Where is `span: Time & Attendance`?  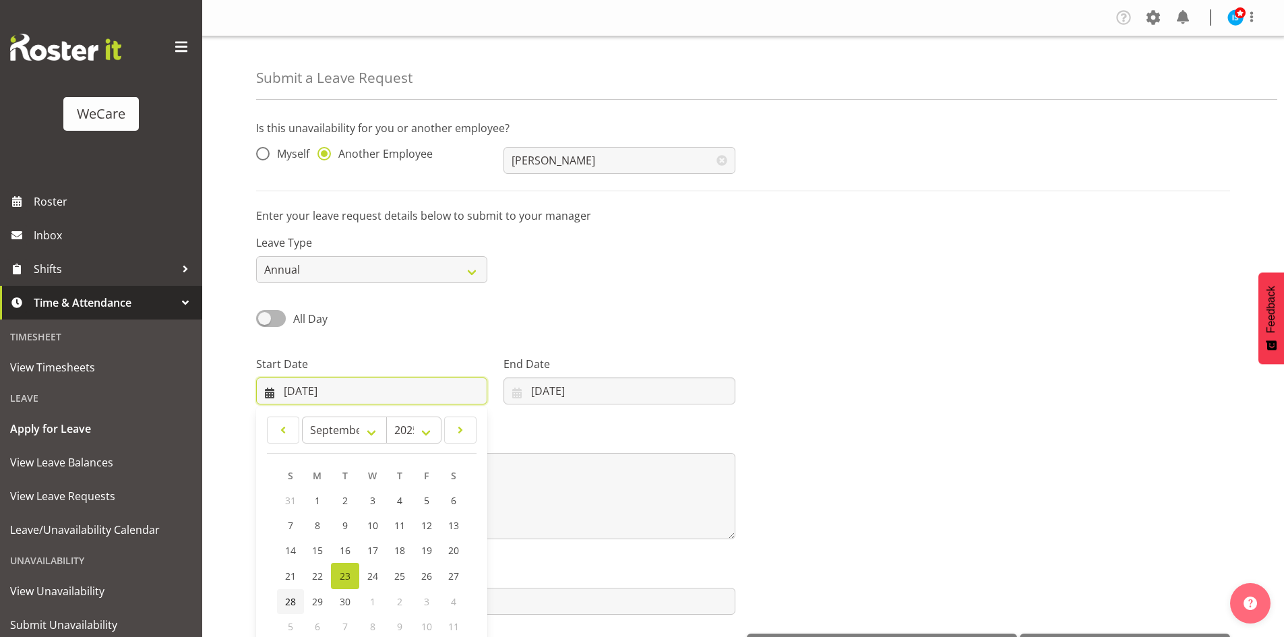
span: Time & Attendance is located at coordinates (105, 303).